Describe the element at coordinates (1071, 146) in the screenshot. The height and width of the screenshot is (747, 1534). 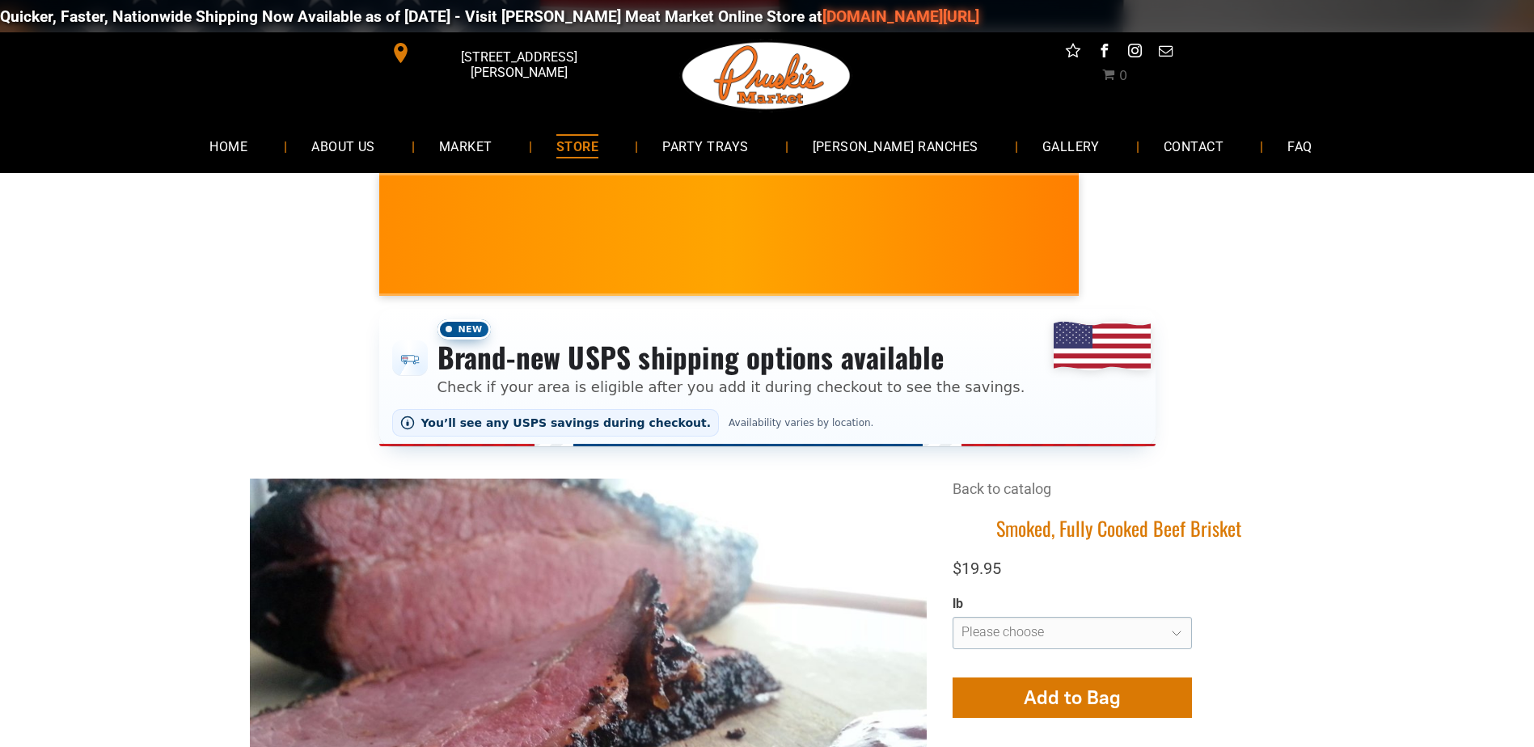
I see `a: GALLERY` at that location.